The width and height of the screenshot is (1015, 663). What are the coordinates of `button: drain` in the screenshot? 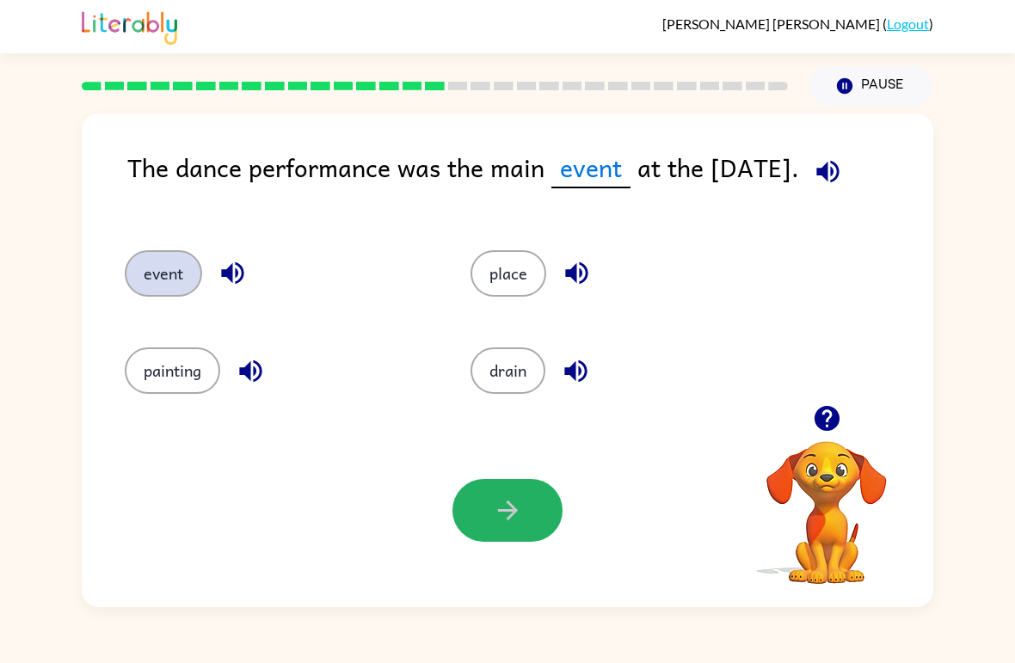 It's located at (507, 371).